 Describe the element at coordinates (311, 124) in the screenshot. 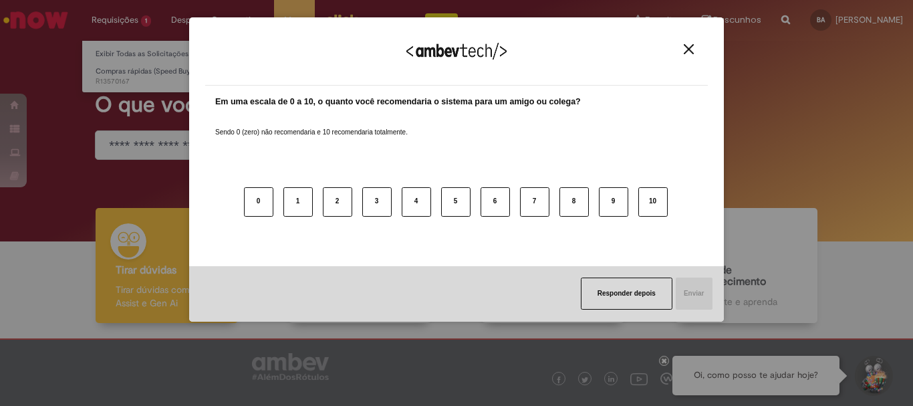

I see `label: Sendo 0 (zero) não recomendaria e 10 recomendaria totalmente.` at that location.